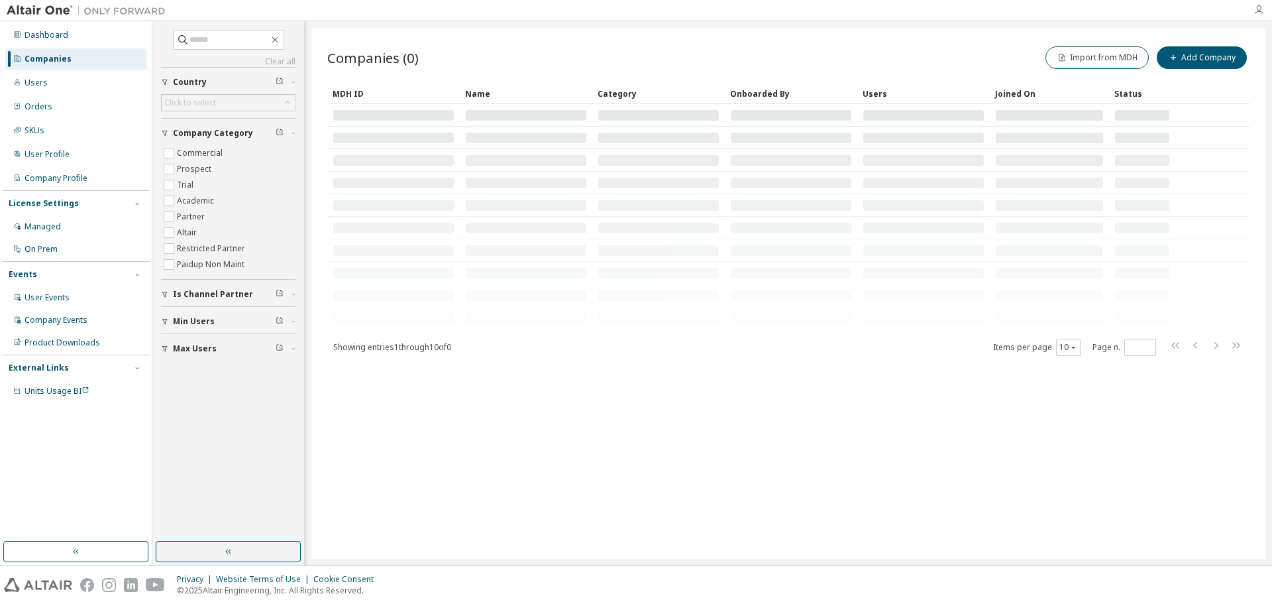 Image resolution: width=1272 pixels, height=604 pixels. What do you see at coordinates (659, 93) in the screenshot?
I see `div: Category` at bounding box center [659, 93].